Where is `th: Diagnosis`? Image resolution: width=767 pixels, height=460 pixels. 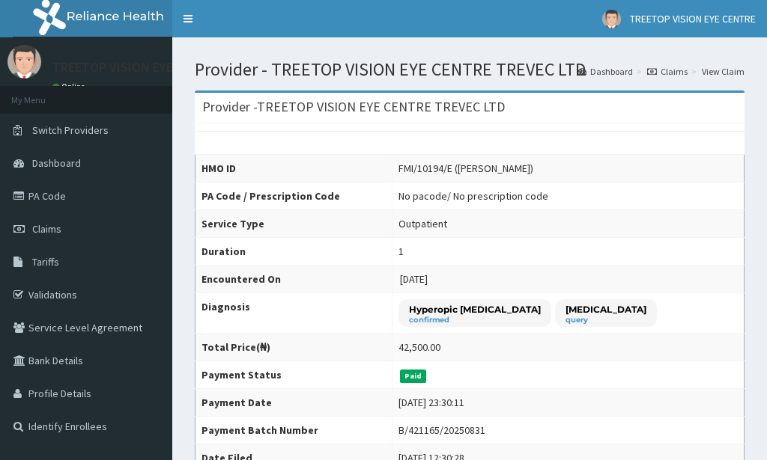 th: Diagnosis is located at coordinates (293, 314).